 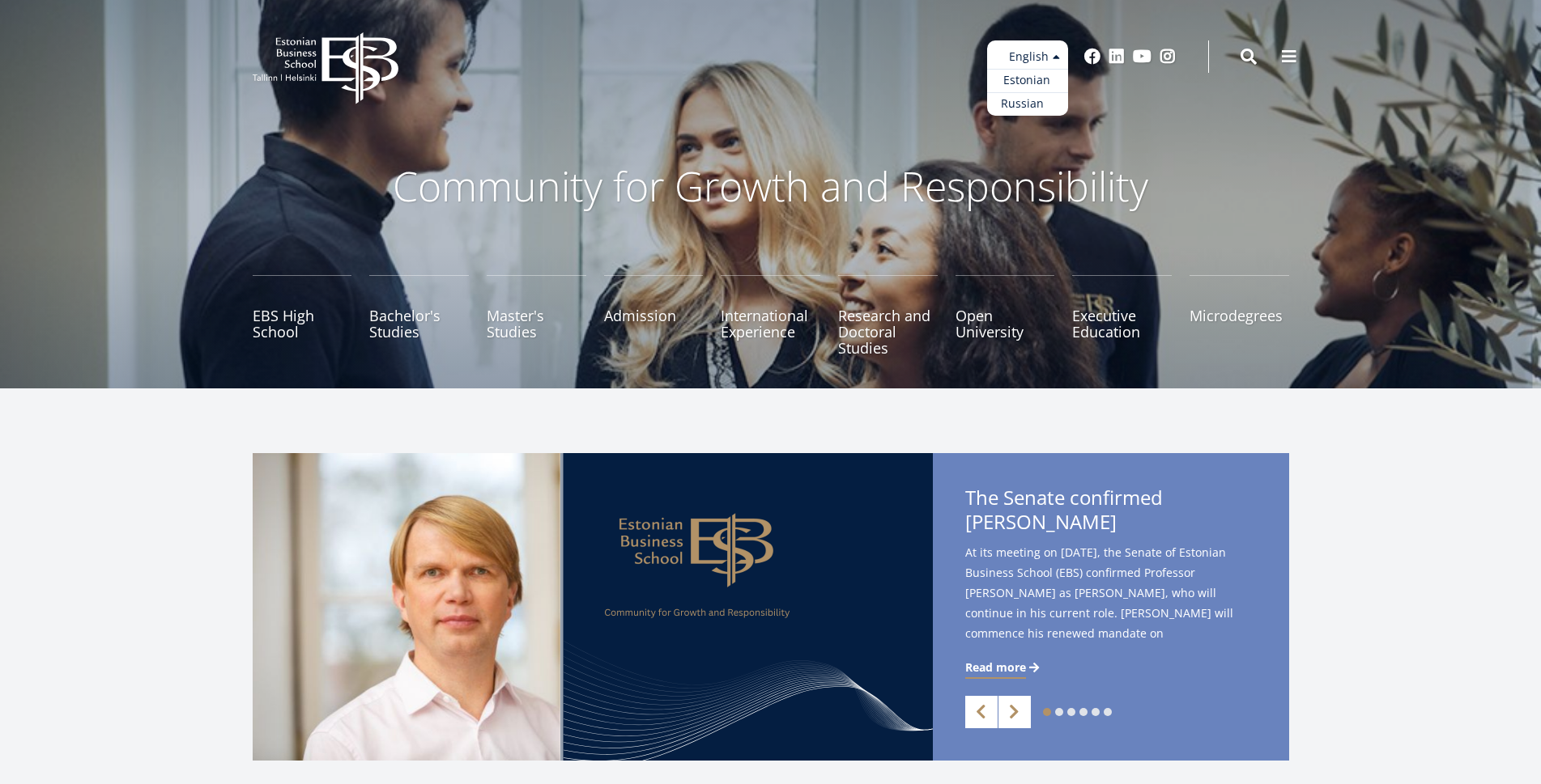 I want to click on a: 6, so click(x=1109, y=712).